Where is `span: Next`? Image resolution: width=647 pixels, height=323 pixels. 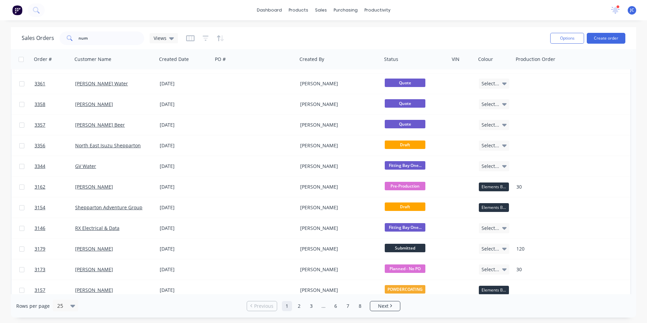 span: Next is located at coordinates (383, 306).